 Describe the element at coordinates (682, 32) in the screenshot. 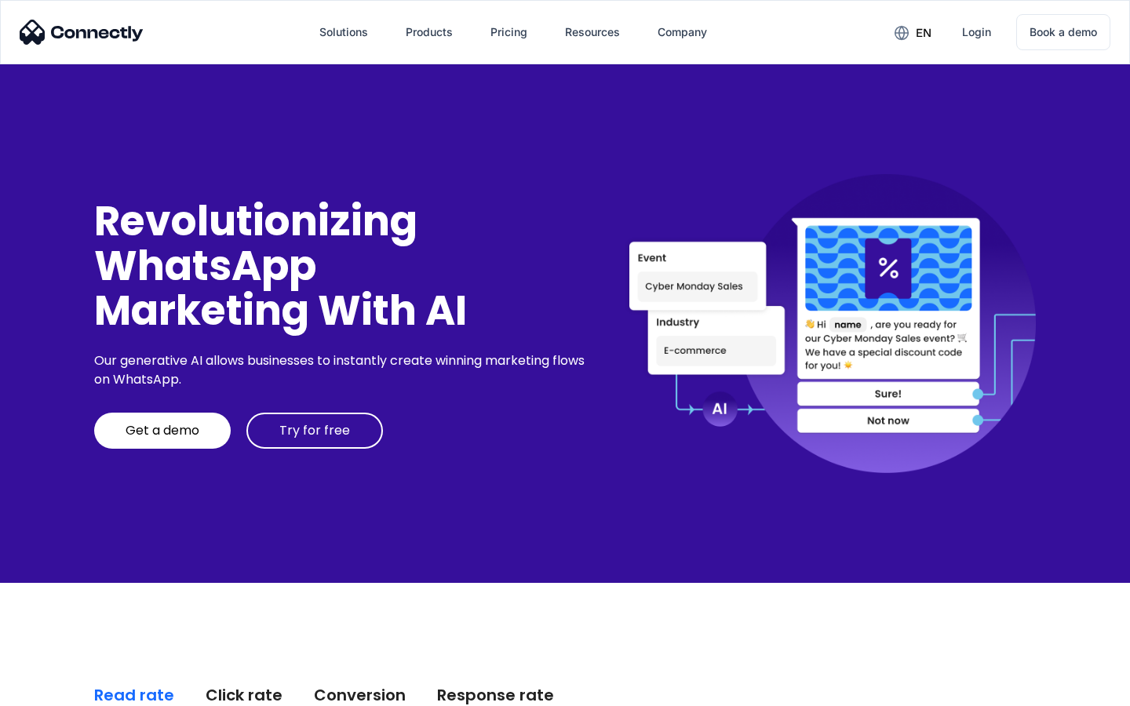

I see `div: Company` at that location.